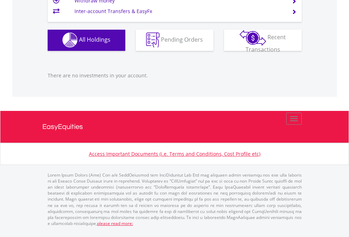 The width and height of the screenshot is (349, 237). Describe the element at coordinates (175, 127) in the screenshot. I see `div: EasyEquities` at that location.